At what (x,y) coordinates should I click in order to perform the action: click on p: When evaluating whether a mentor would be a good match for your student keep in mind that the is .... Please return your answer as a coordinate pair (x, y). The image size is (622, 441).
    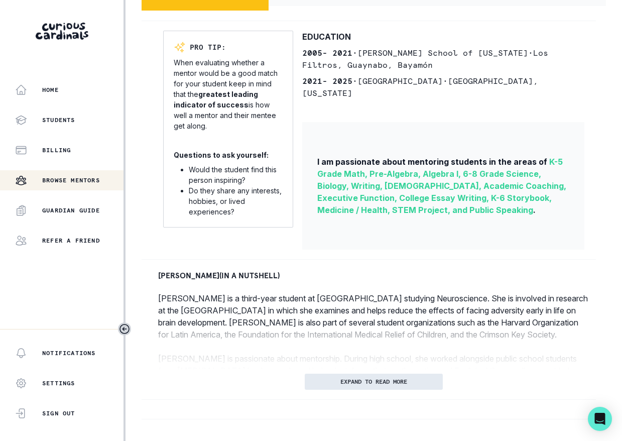
    Looking at the image, I should click on (228, 94).